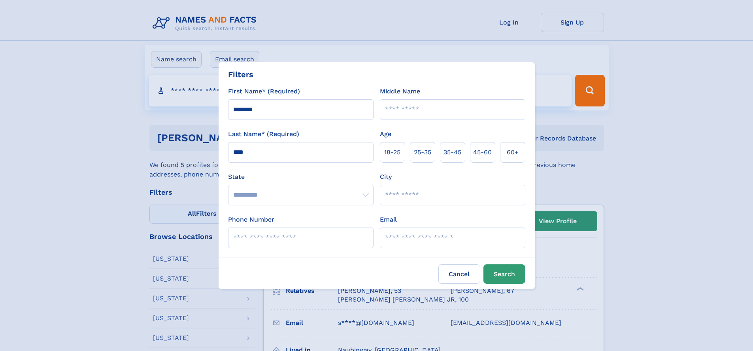 The width and height of the screenshot is (753, 351). I want to click on button: Search, so click(504, 273).